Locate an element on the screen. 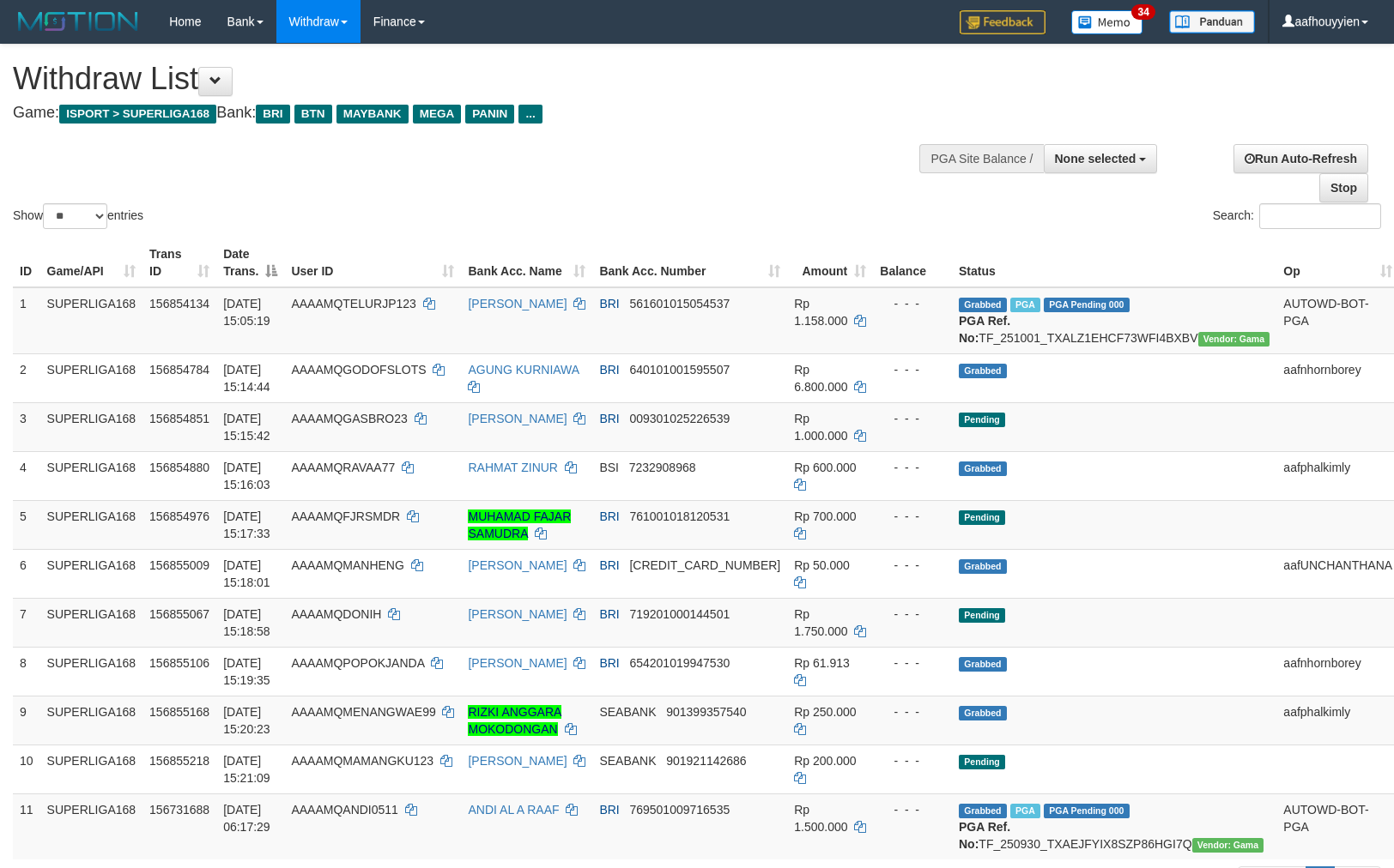  div: PGA Site Balance / is located at coordinates (981, 159).